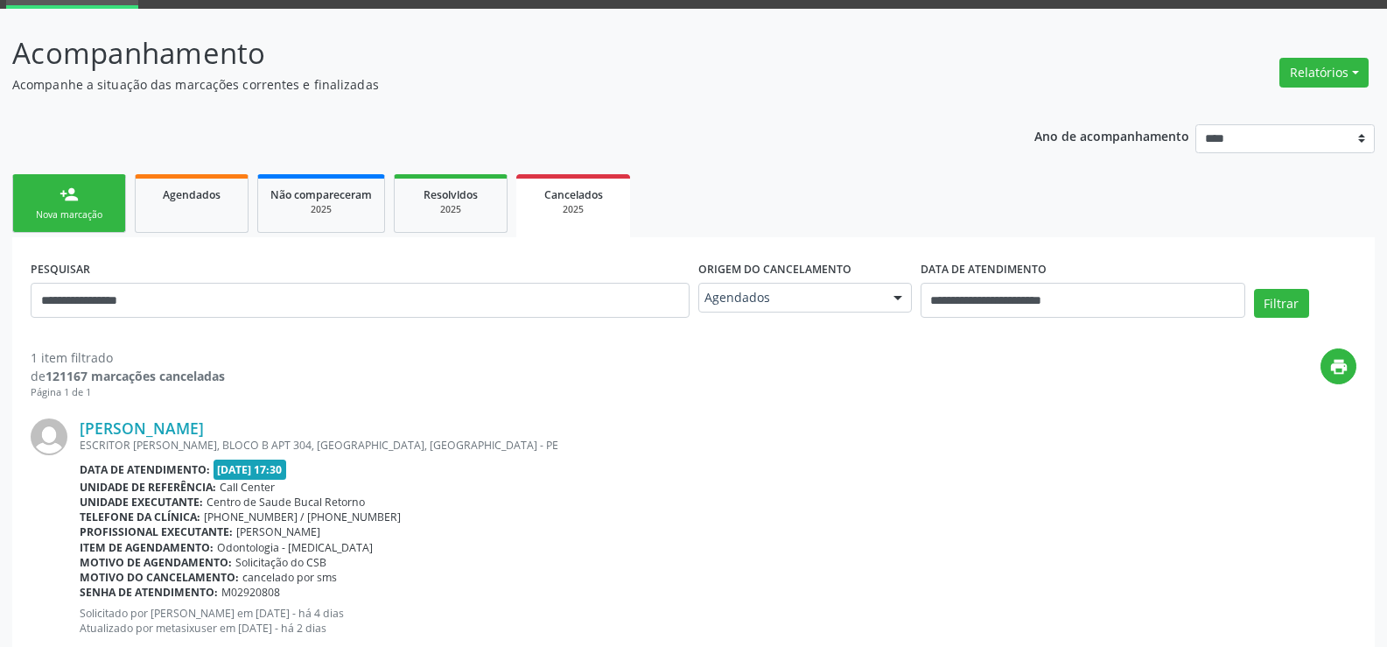  What do you see at coordinates (60, 269) in the screenshot?
I see `label: PESQUISAR` at bounding box center [60, 269].